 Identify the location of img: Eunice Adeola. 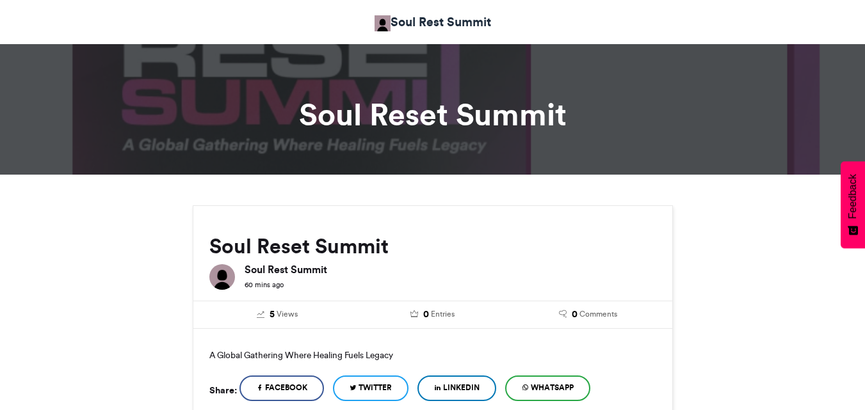
(382, 23).